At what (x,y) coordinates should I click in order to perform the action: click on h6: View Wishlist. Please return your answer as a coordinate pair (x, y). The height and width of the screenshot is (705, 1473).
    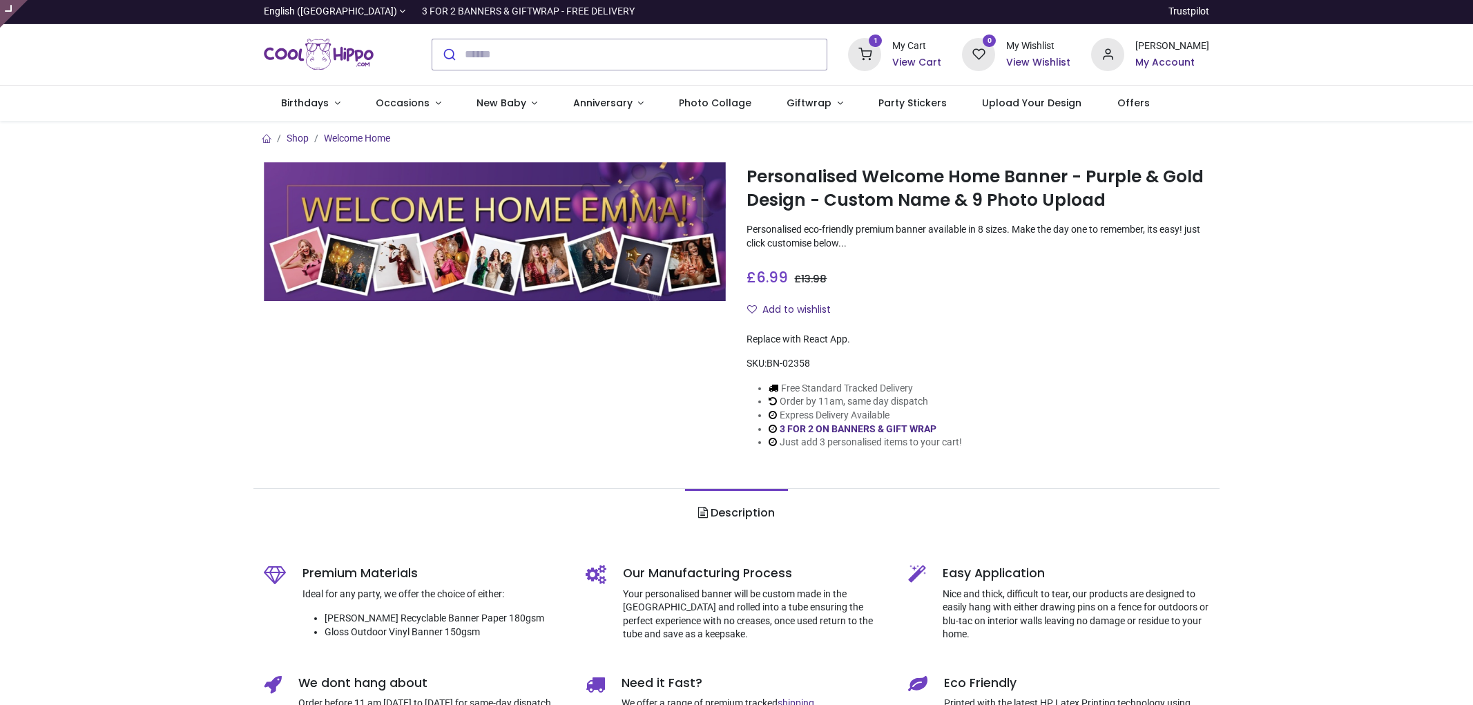
    Looking at the image, I should click on (1038, 63).